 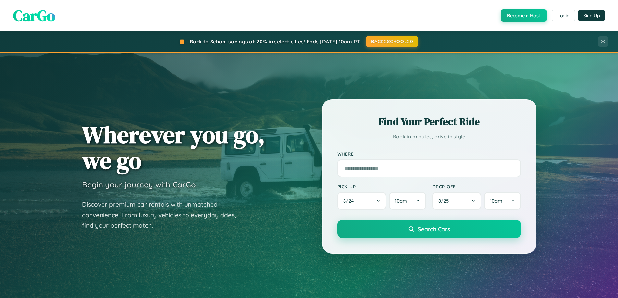 I want to click on p: Discover premium car rentals with unmatched convenience. From luxury vehicles to everyday rides, ..., so click(x=163, y=215).